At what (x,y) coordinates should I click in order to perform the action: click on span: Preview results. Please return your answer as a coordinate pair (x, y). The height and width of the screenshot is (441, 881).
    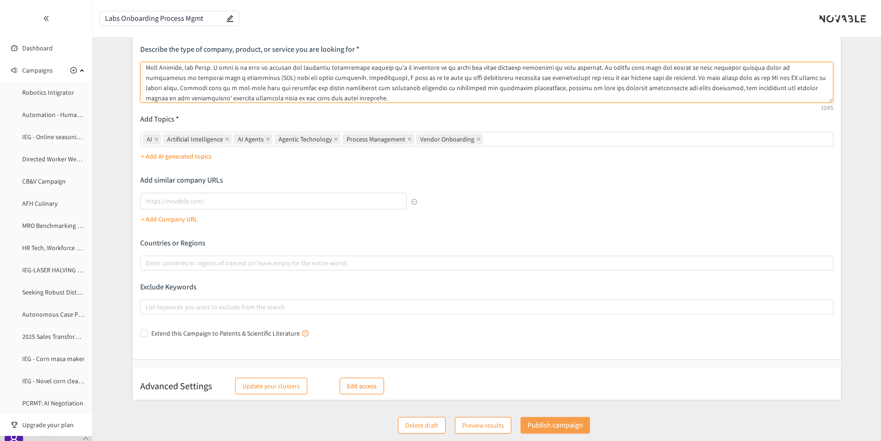
    Looking at the image, I should click on (483, 425).